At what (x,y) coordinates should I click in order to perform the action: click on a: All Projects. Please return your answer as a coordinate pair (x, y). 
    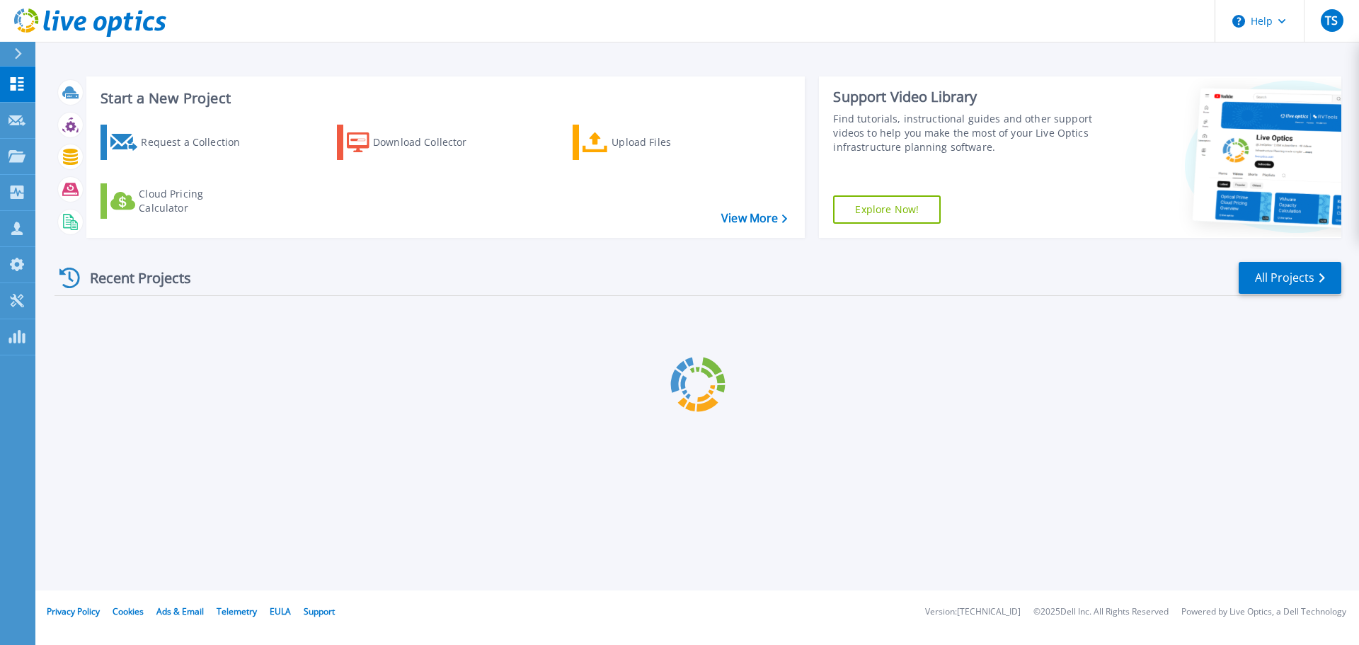
    Looking at the image, I should click on (1290, 278).